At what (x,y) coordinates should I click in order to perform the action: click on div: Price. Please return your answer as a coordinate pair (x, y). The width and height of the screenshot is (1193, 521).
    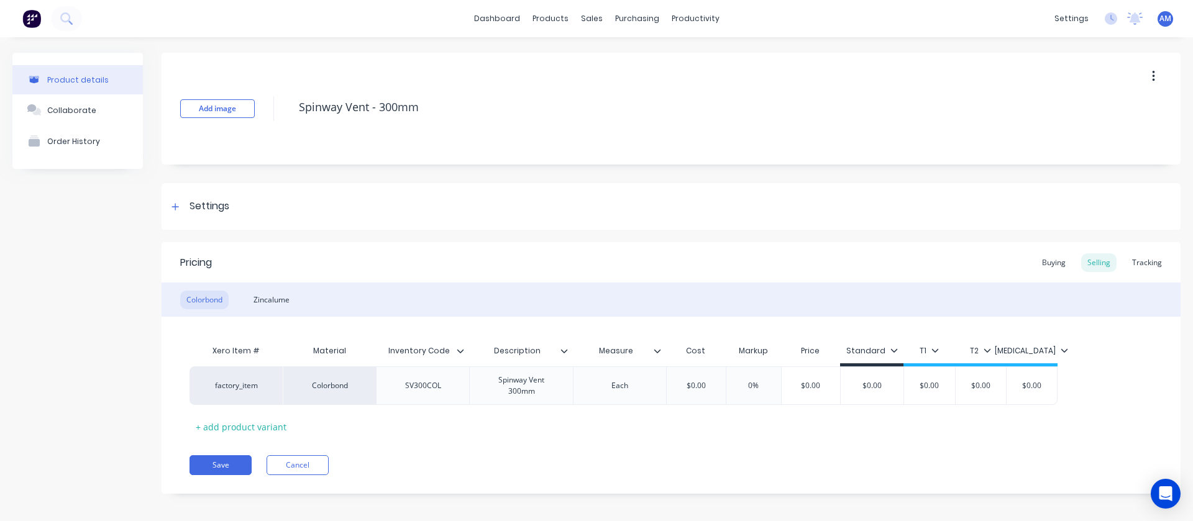
    Looking at the image, I should click on (811, 351).